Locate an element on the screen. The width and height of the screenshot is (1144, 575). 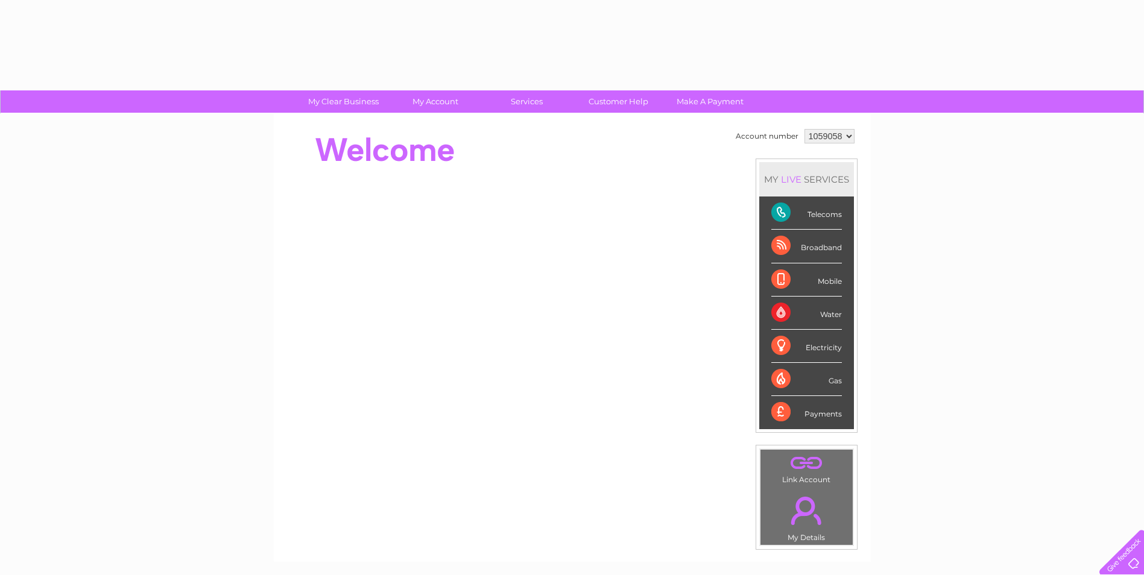
div: MY SERVICES is located at coordinates (806, 179).